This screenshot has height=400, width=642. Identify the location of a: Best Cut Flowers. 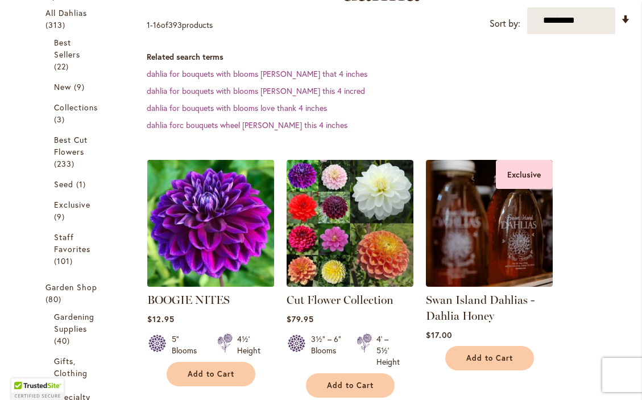
(74, 151).